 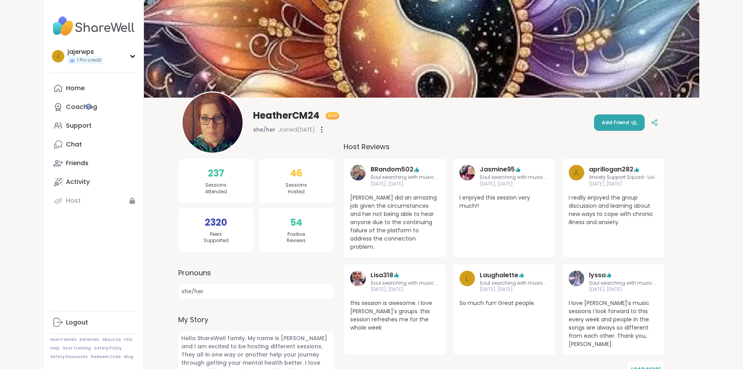 I want to click on a: Home, so click(x=94, y=88).